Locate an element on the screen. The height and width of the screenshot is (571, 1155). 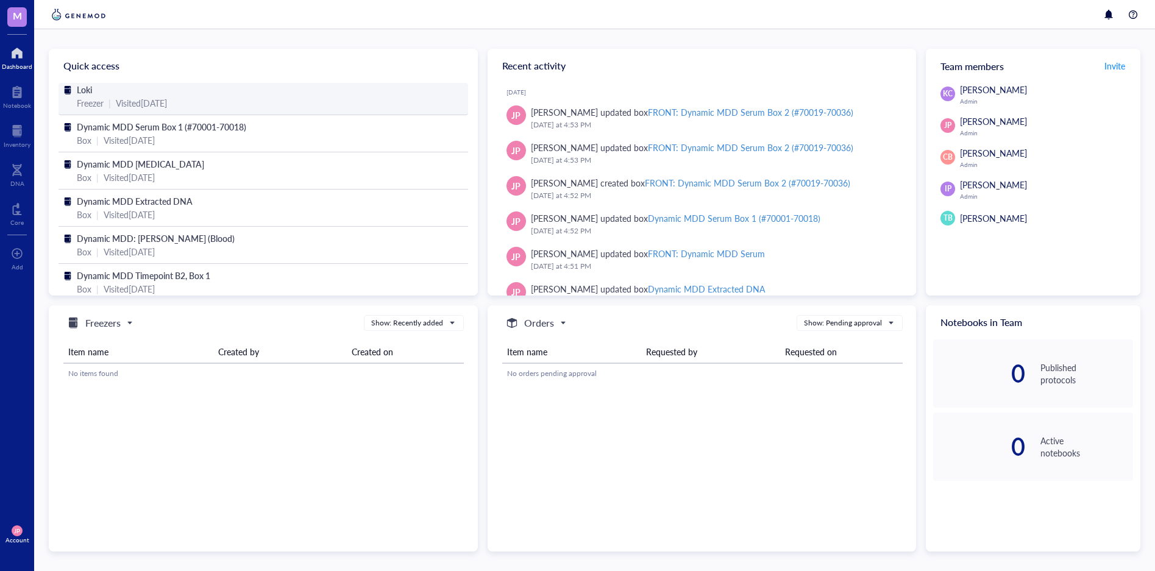
div: Notebook is located at coordinates (17, 105).